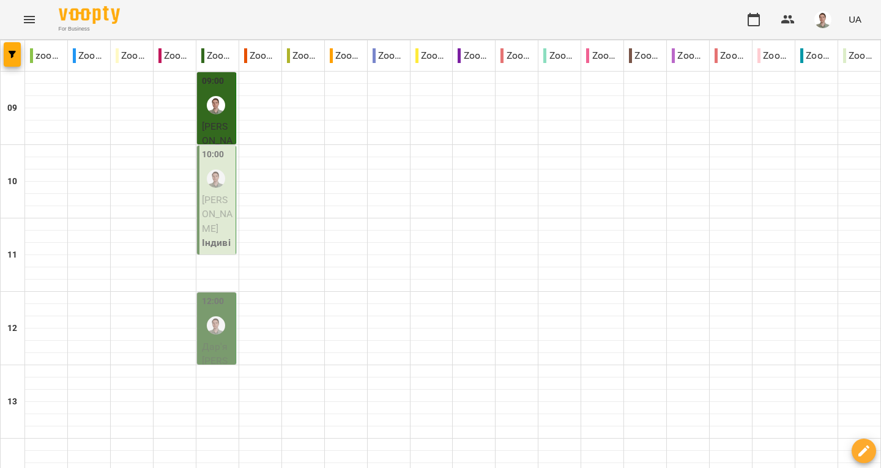  What do you see at coordinates (12, 255) in the screenshot?
I see `h6: 11` at bounding box center [12, 255].